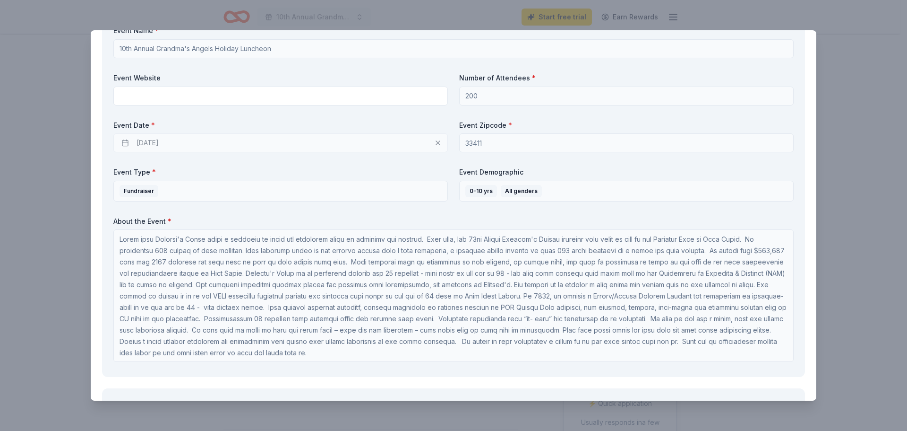 The width and height of the screenshot is (907, 431). What do you see at coordinates (281, 191) in the screenshot?
I see `button: Fundraiser` at bounding box center [281, 191].